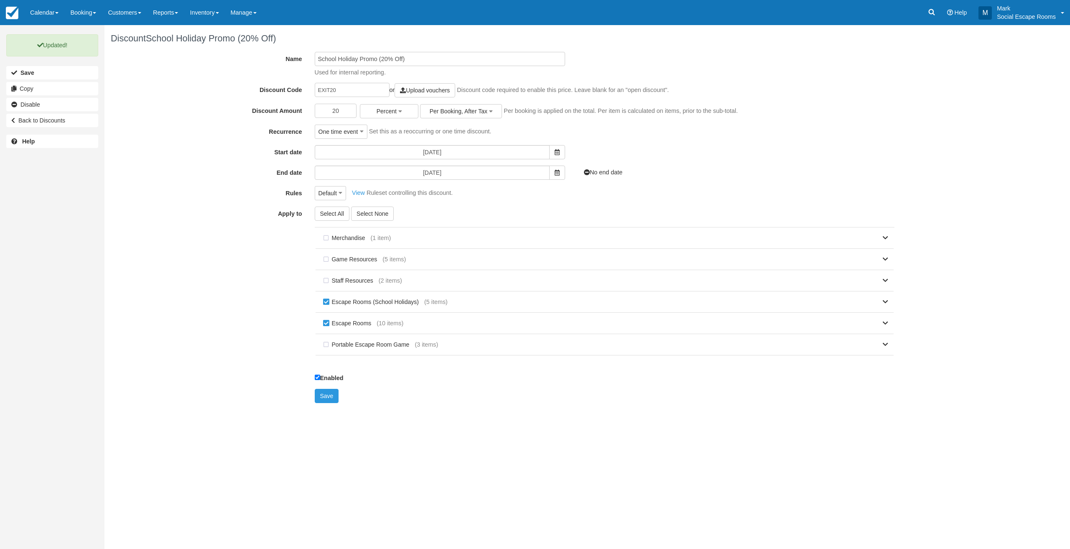  What do you see at coordinates (346, 238) in the screenshot?
I see `span: Merchandise` at bounding box center [346, 238].